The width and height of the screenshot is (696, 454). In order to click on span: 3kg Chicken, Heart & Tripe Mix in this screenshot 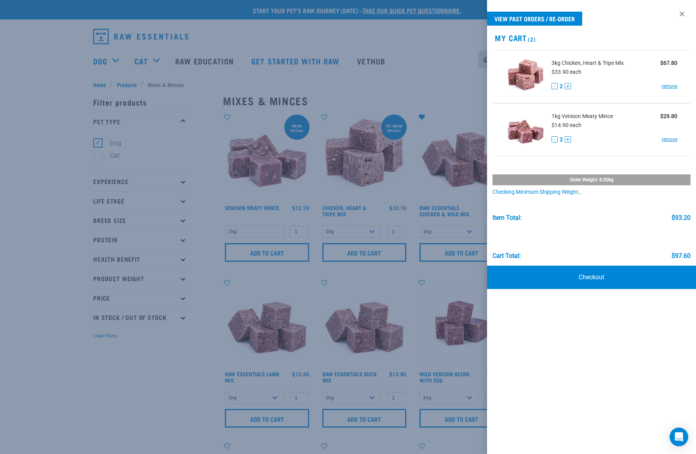, I will do `click(587, 63)`.